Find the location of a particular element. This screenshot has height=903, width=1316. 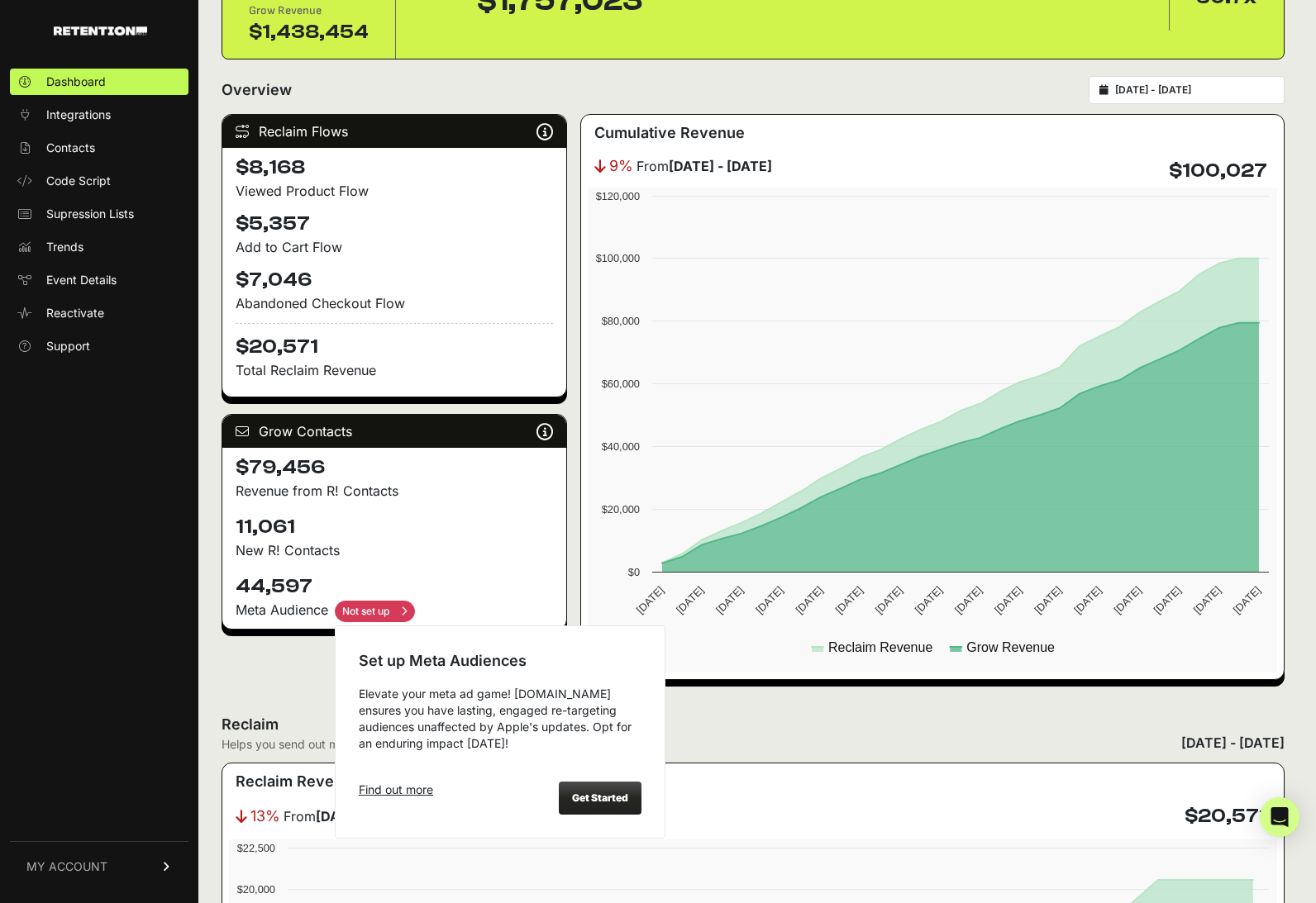

a: Support is located at coordinates (99, 346).